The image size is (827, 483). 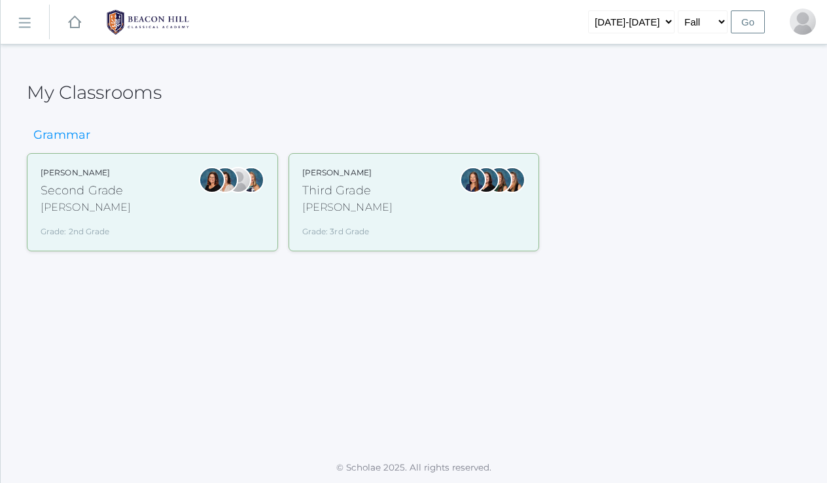 What do you see at coordinates (148, 22) in the screenshot?
I see `img: 1_BHCALogos-05.png` at bounding box center [148, 22].